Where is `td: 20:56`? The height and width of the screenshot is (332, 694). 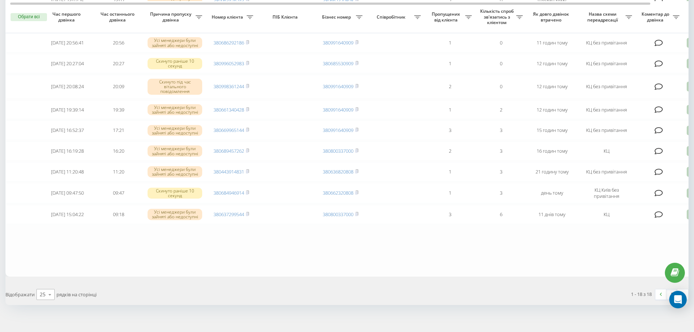 td: 20:56 is located at coordinates (118, 43).